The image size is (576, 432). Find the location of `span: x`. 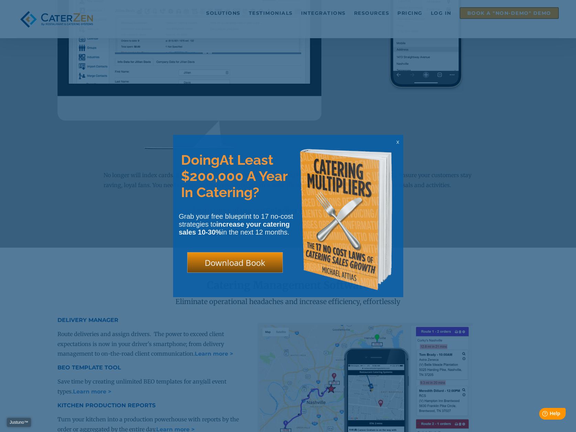

span: x is located at coordinates (398, 142).